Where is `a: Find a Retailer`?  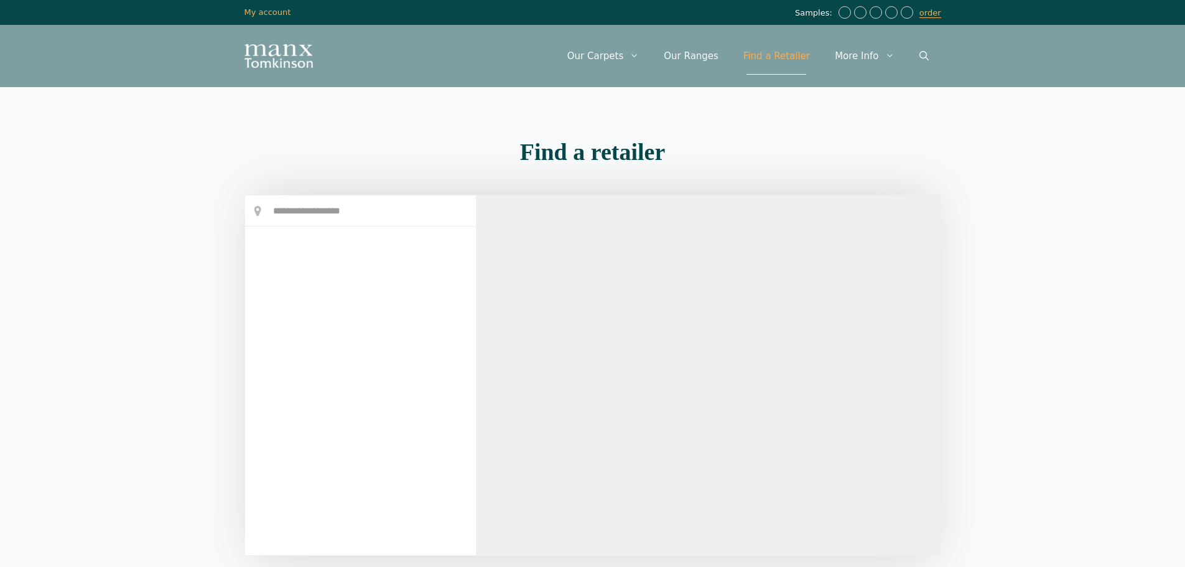 a: Find a Retailer is located at coordinates (776, 56).